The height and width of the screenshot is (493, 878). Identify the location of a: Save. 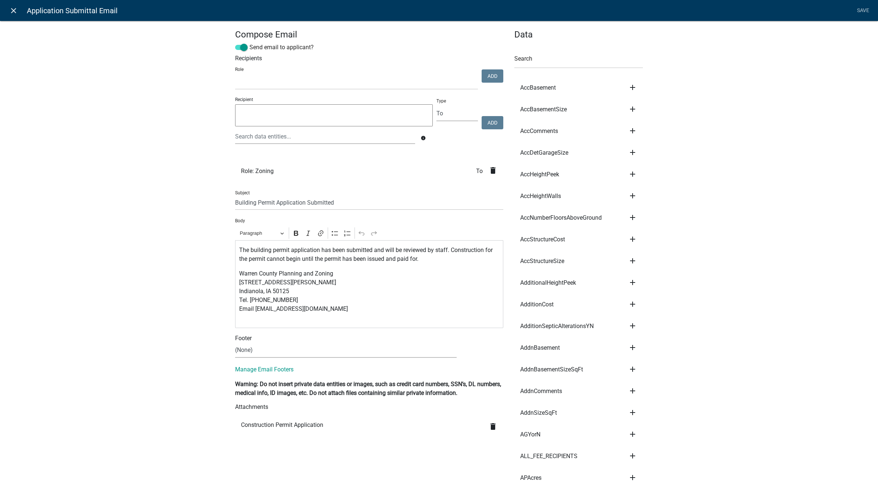
(863, 11).